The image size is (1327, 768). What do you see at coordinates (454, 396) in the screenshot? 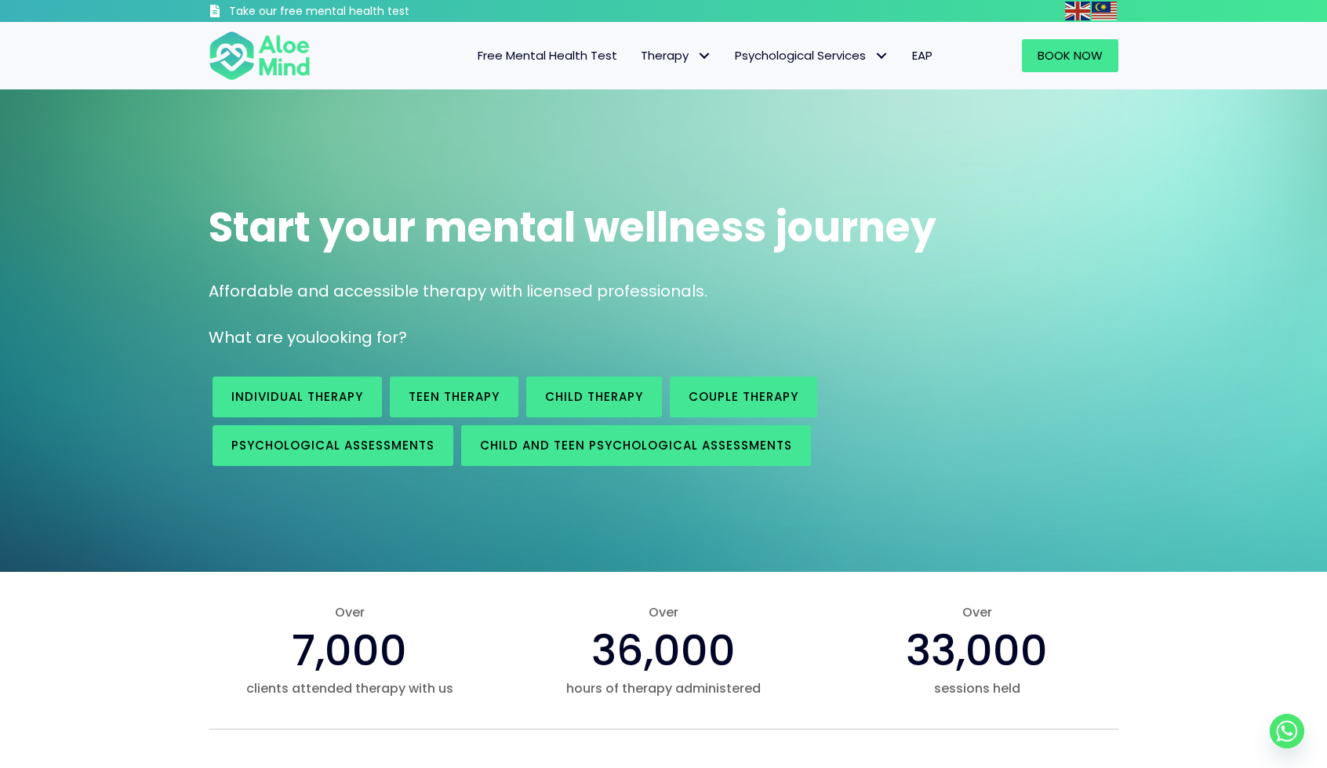
I see `span: Teen Therapy` at bounding box center [454, 396].